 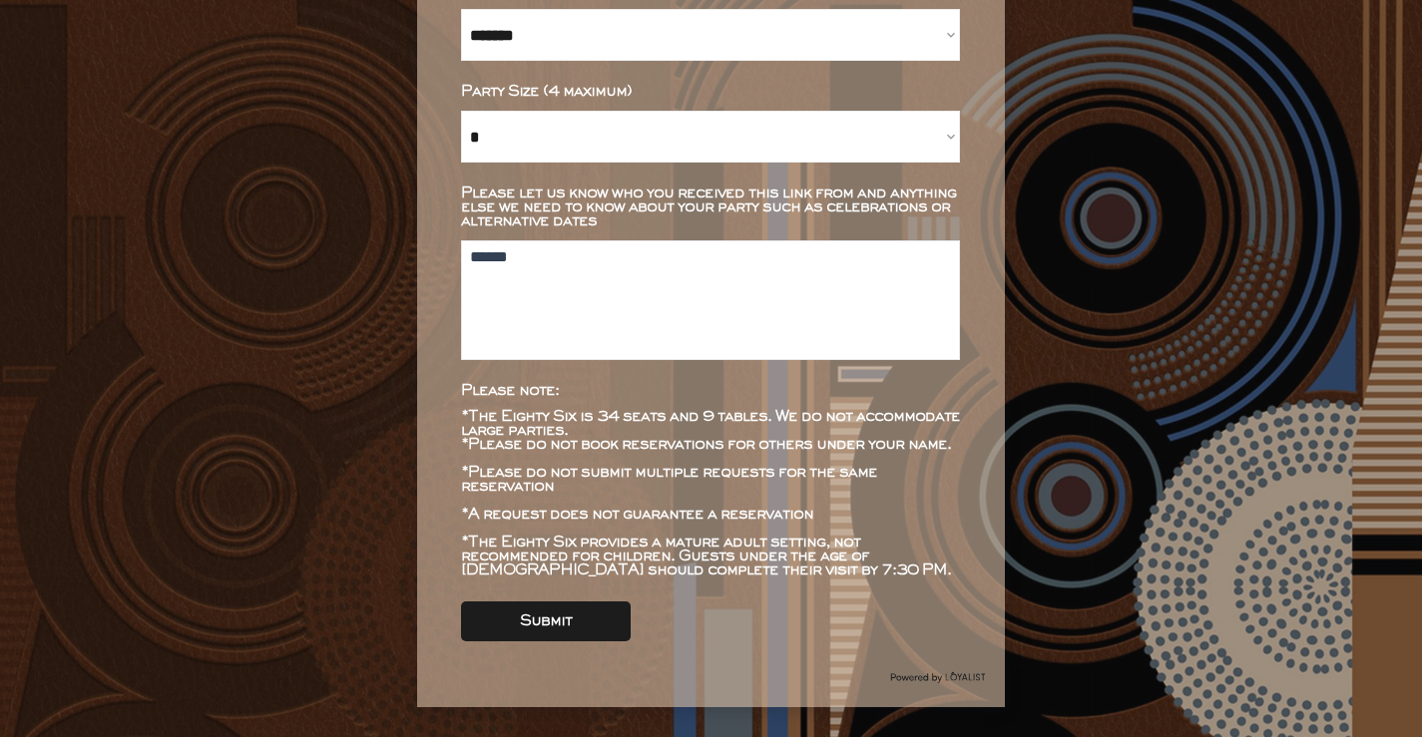 I want to click on div: Please let us know who you received this link from and anything else we need to know about your p..., so click(x=710, y=208).